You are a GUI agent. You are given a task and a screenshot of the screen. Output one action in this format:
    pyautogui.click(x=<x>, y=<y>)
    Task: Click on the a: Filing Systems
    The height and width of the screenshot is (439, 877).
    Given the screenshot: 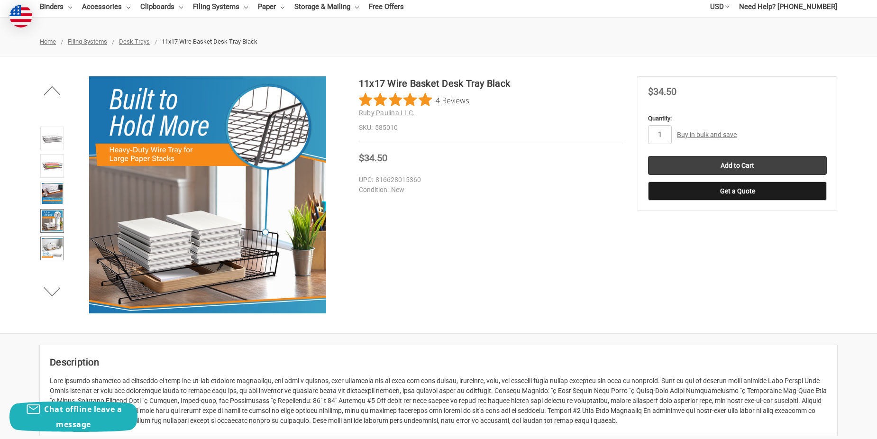 What is the action you would take?
    pyautogui.click(x=87, y=41)
    